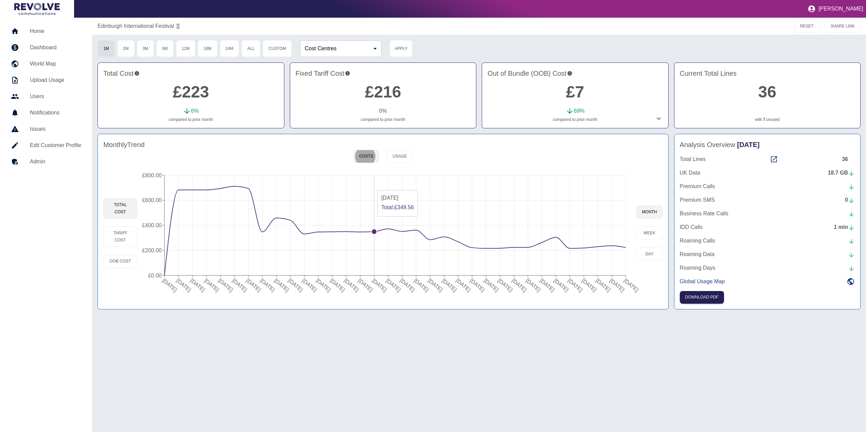  I want to click on svg: This is your recurring contracted cost, so click(348, 73).